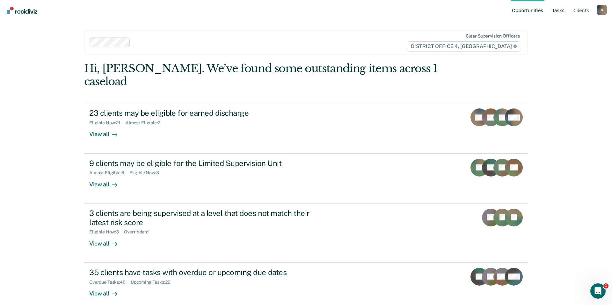 The image size is (612, 305). Describe the element at coordinates (109, 173) in the screenshot. I see `div: Almost Eligible : 6` at that location.